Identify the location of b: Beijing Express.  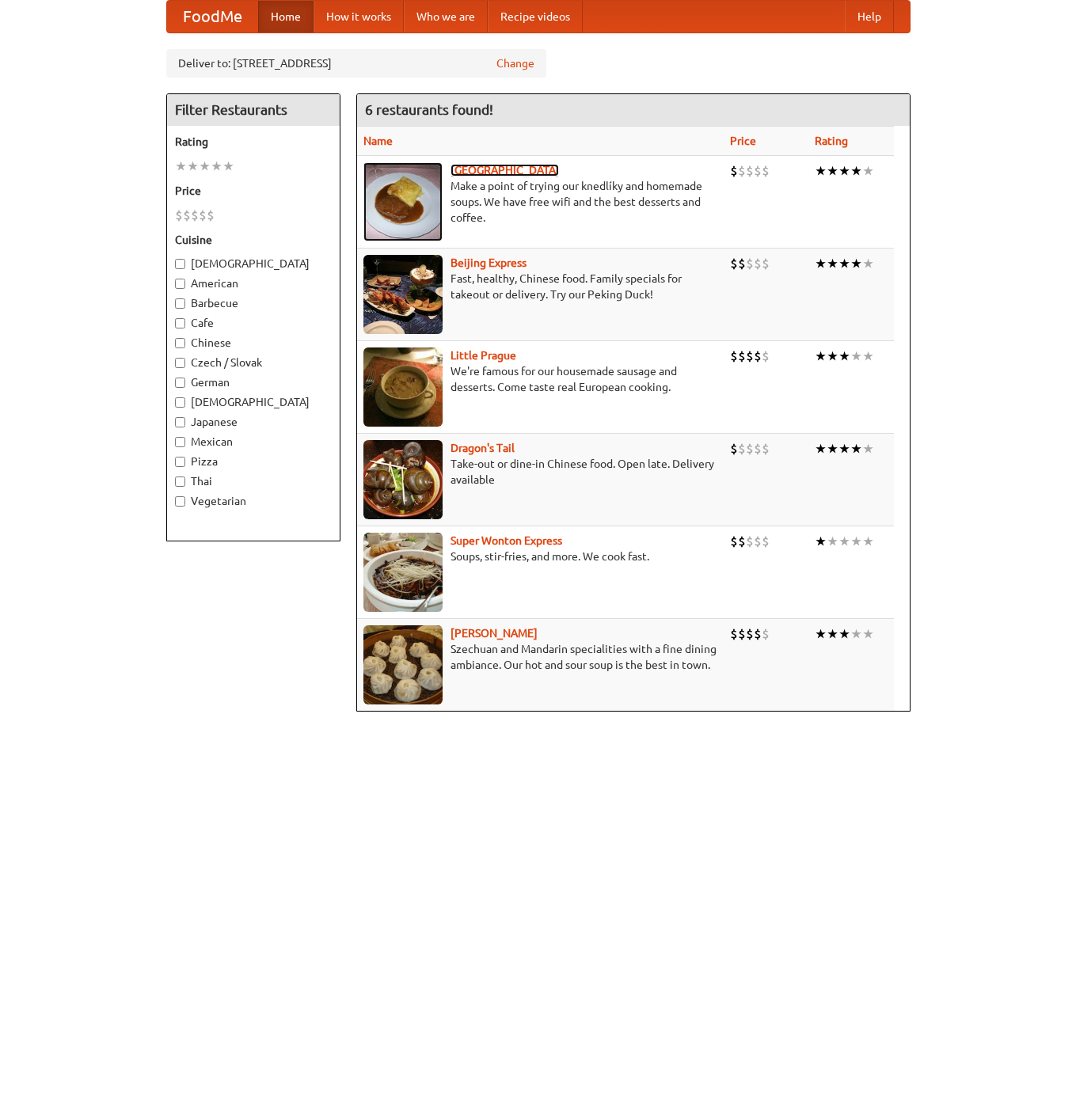
(488, 263).